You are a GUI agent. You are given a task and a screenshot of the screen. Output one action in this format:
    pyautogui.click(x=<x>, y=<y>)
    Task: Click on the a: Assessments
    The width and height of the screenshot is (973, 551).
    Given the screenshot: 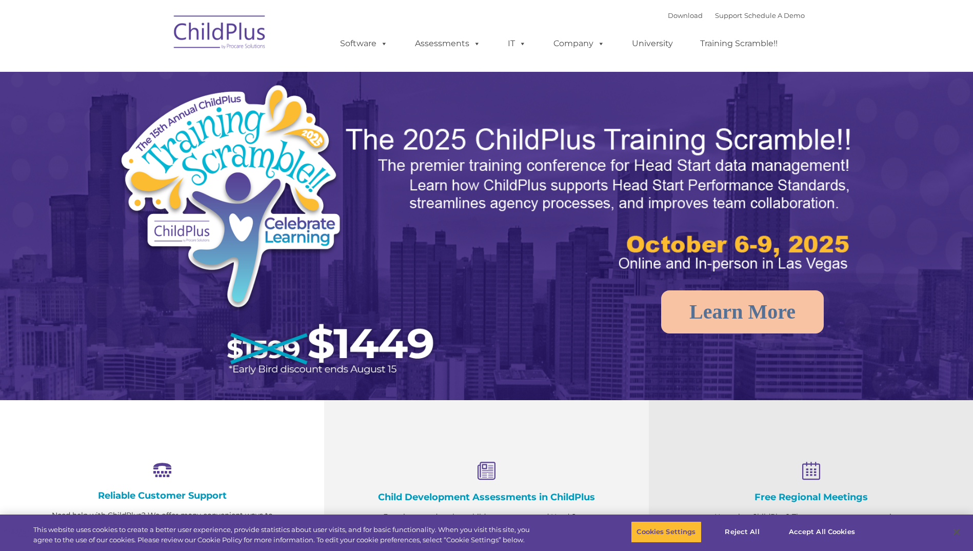 What is the action you would take?
    pyautogui.click(x=448, y=44)
    